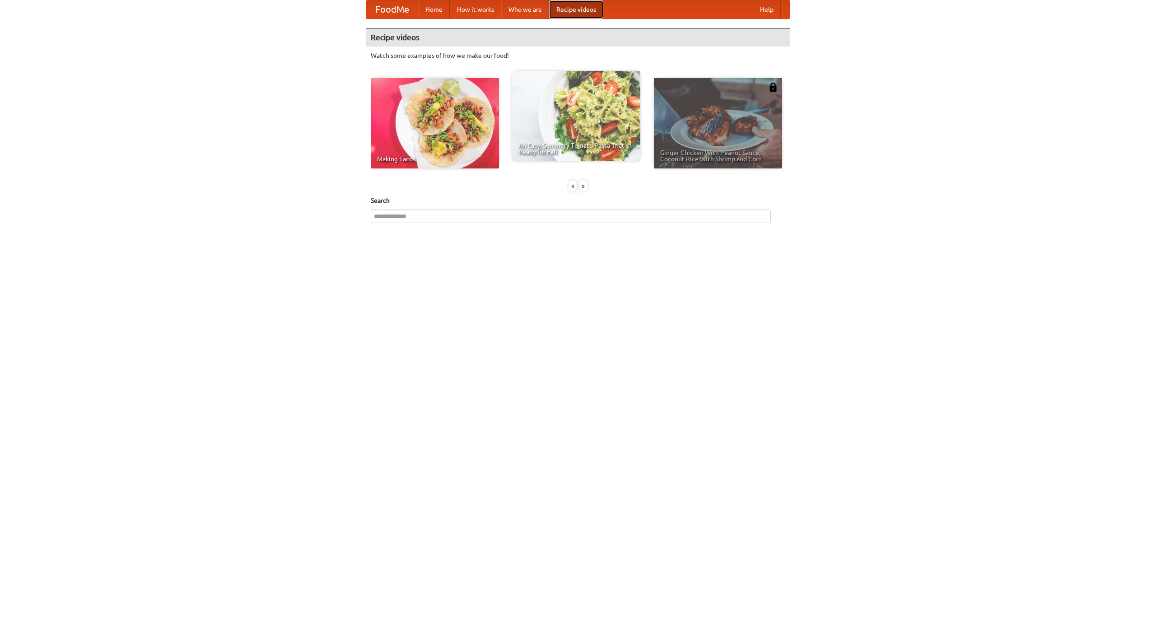  I want to click on a: FoodMe, so click(392, 9).